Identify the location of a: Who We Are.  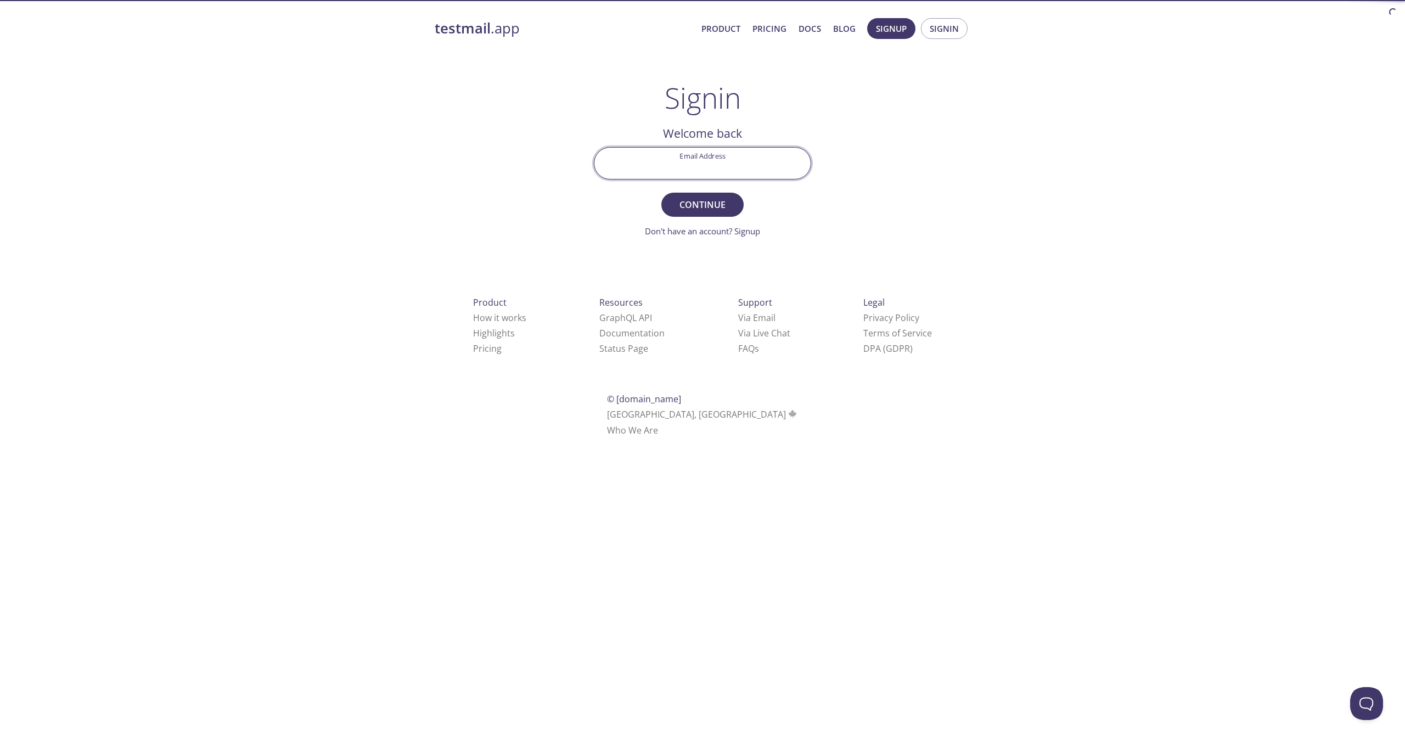
(632, 430).